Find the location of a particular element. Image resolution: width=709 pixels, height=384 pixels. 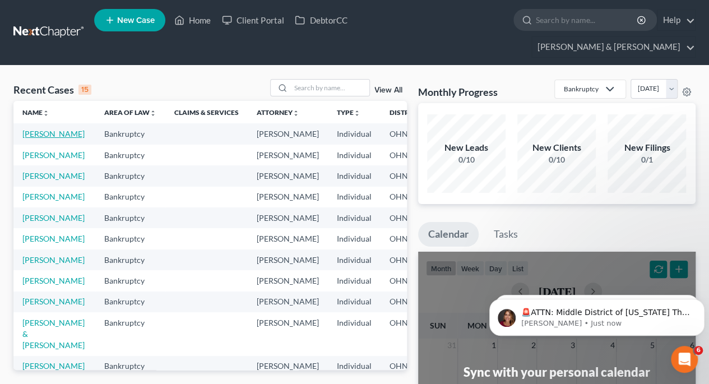

div: Sync with your personal calendar is located at coordinates (557, 372).